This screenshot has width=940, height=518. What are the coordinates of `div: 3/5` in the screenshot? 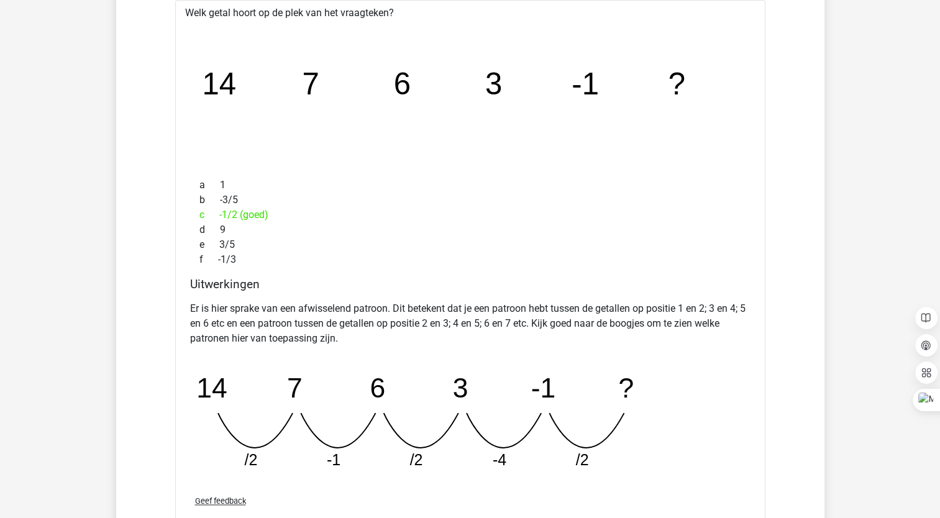 It's located at (471, 245).